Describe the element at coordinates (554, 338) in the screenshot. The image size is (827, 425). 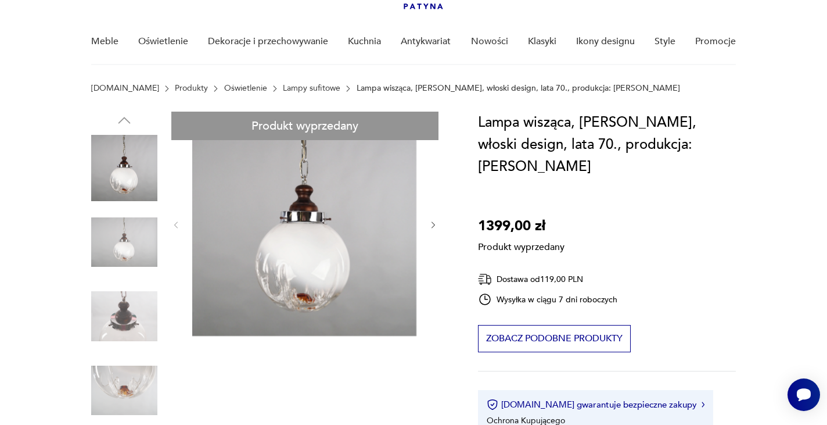
I see `button: Zobacz podobne produkty` at that location.